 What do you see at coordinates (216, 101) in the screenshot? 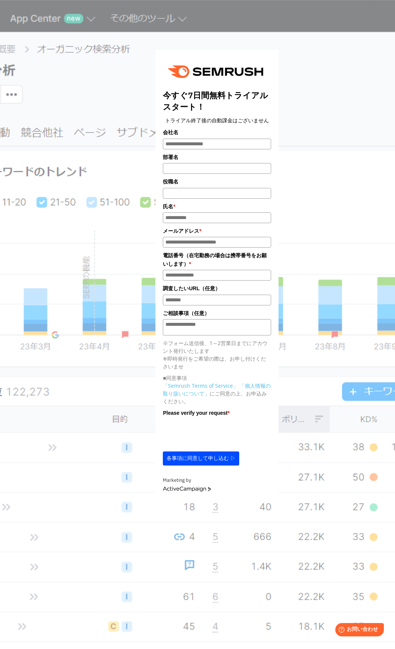
I see `title: 今すぐ7日間無料トライアルスタート！` at bounding box center [216, 101].